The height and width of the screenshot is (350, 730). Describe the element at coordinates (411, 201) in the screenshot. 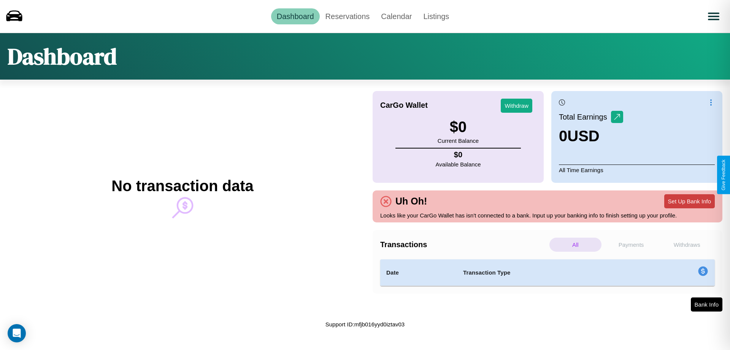

I see `h4: Uh Oh!` at that location.